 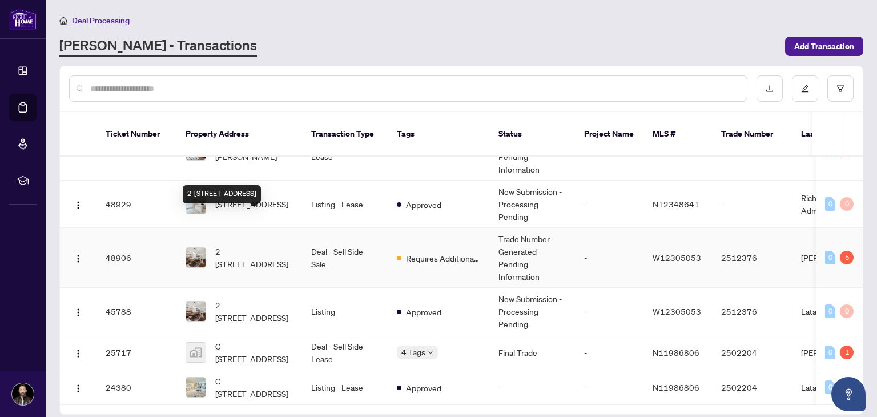 I want to click on button: edit, so click(x=805, y=88).